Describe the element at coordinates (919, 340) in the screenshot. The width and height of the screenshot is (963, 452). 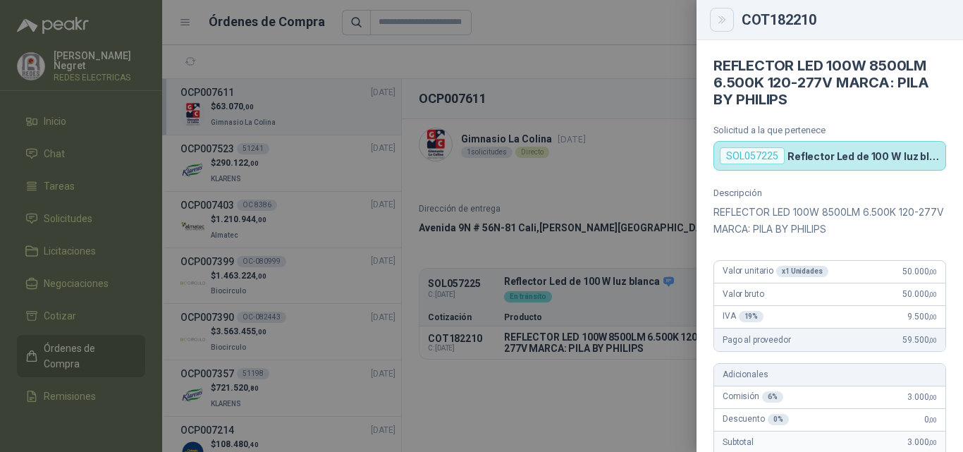
I see `span: 59.500` at that location.